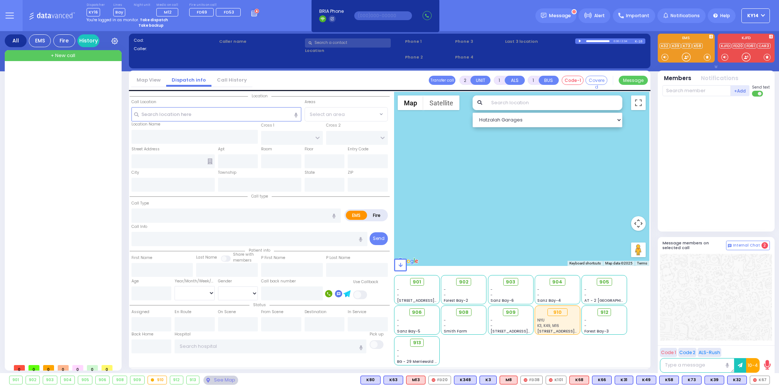 This screenshot has width=779, height=387. Describe the element at coordinates (511, 282) in the screenshot. I see `span: 903` at that location.